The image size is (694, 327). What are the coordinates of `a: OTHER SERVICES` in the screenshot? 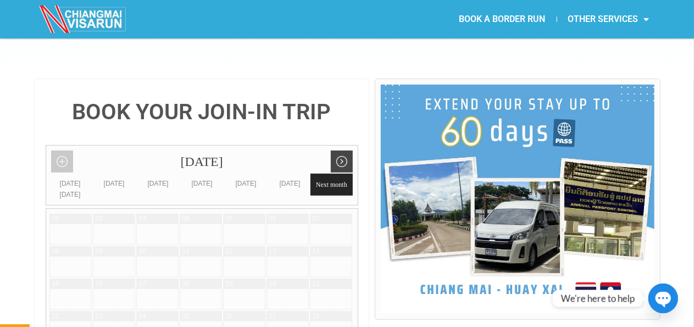 It's located at (608, 19).